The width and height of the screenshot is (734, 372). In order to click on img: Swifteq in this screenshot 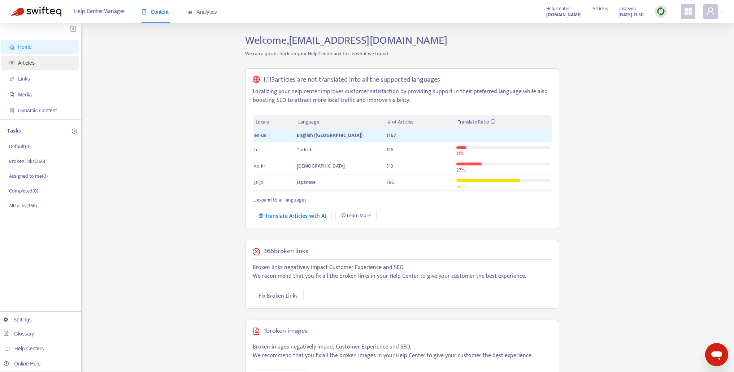, I will do `click(36, 12)`.